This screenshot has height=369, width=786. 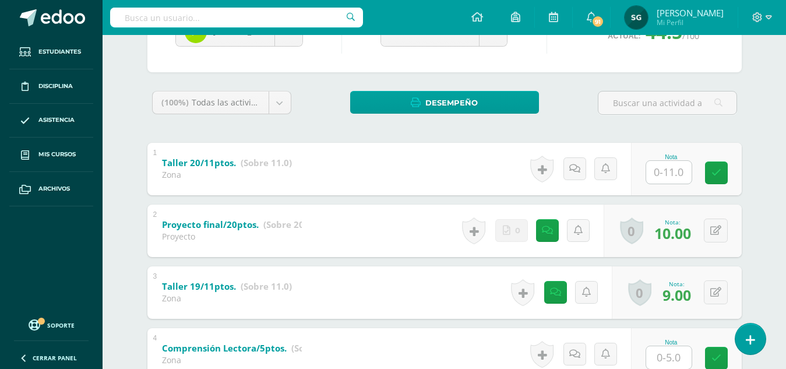 I want to click on div: Proyecto, so click(x=232, y=236).